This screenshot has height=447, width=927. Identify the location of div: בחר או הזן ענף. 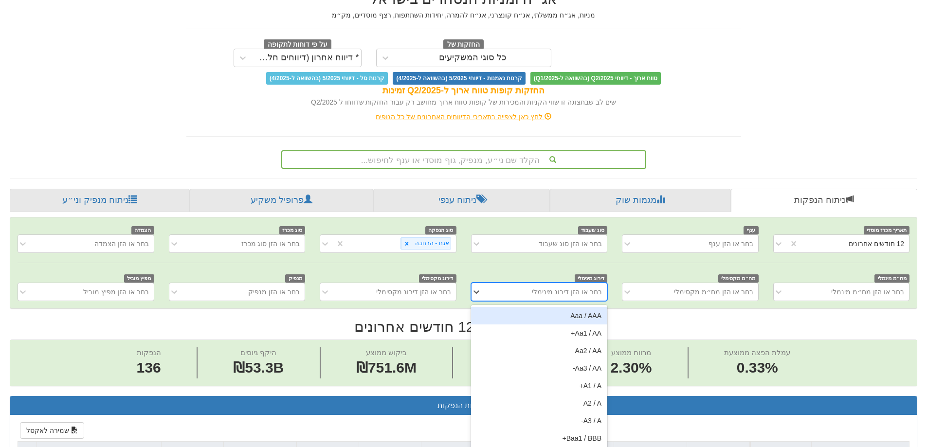
(731, 244).